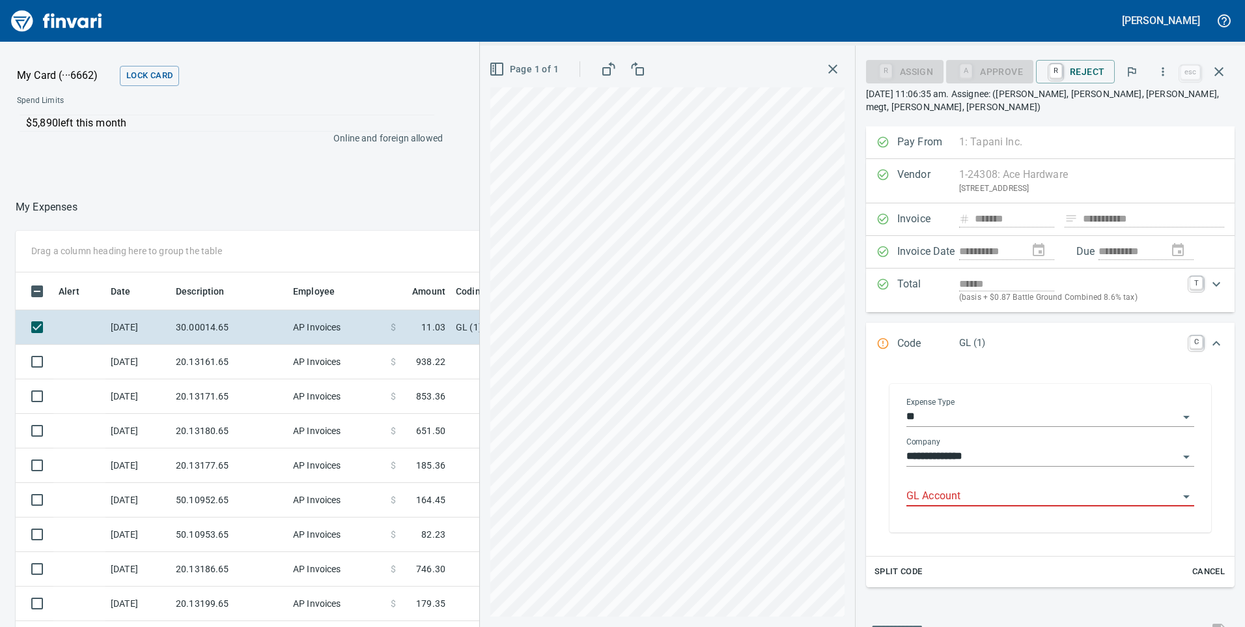  What do you see at coordinates (46, 207) in the screenshot?
I see `nav: breadcrumb` at bounding box center [46, 207].